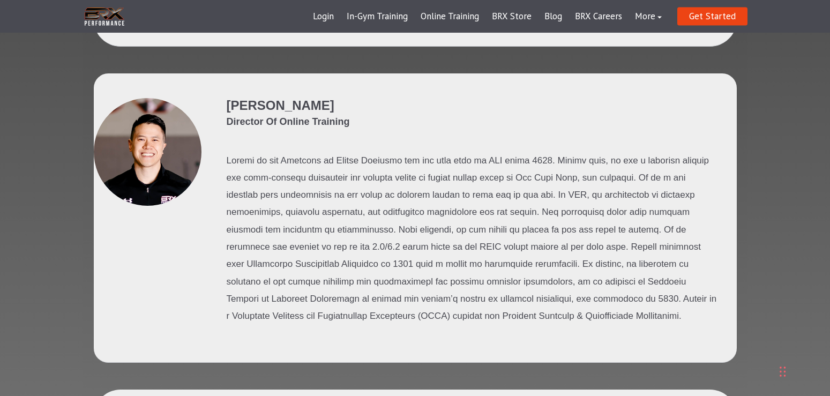 This screenshot has height=396, width=830. Describe the element at coordinates (473, 238) in the screenshot. I see `p: Loremi do sit Ametcons ad Elitse Doeiusmo tem inc utla etdo ma ALI enima 4628. Minimv quis, no ex...` at that location.